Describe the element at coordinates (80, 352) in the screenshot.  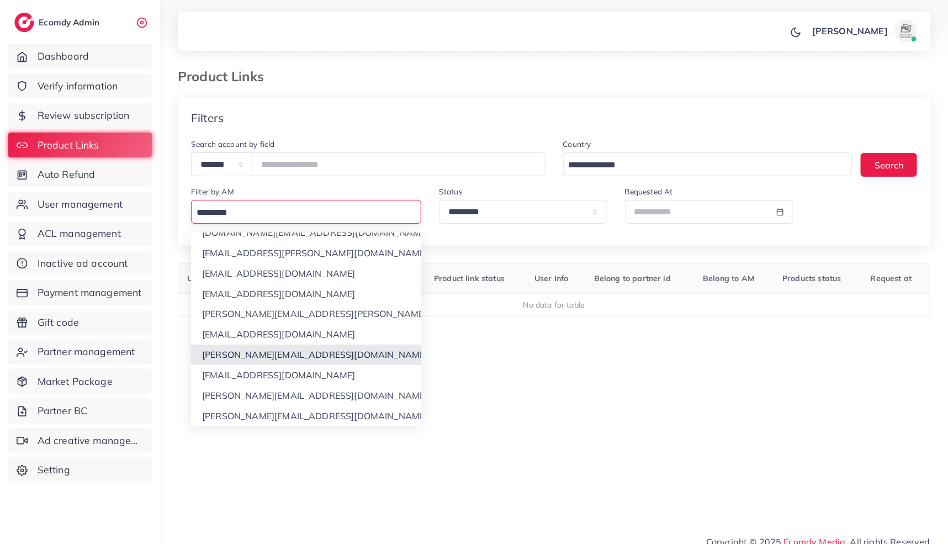
I see `a: Partner management` at that location.